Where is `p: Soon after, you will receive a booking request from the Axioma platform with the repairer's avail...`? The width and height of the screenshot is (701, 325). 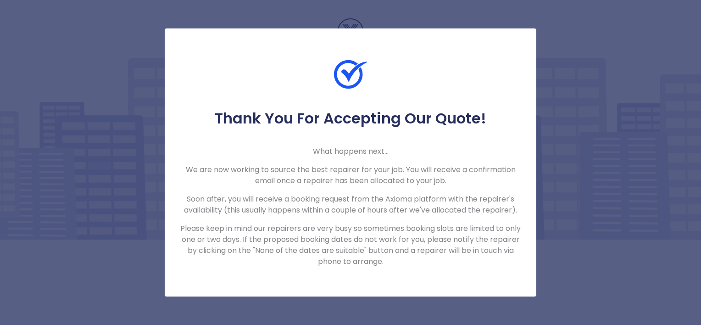 p: Soon after, you will receive a booking request from the Axioma platform with the repairer's avail... is located at coordinates (351, 205).